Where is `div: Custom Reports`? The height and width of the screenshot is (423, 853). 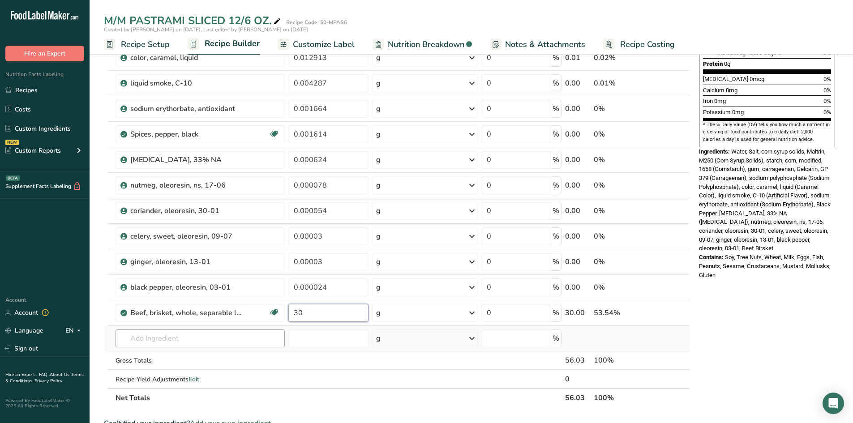 div: Custom Reports is located at coordinates (33, 150).